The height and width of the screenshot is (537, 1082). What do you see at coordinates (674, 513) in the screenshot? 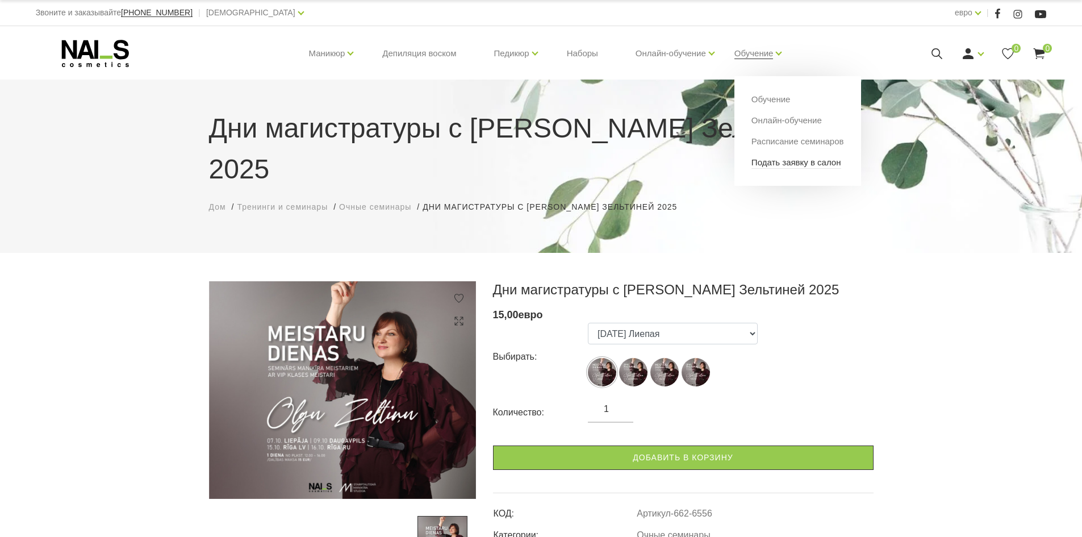
I see `font: Артикул-662-6556` at bounding box center [674, 513].